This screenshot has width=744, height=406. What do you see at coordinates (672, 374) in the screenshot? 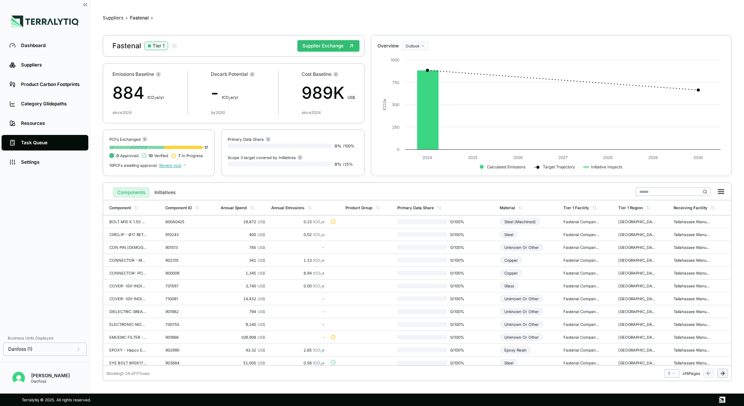
I see `div: 1` at bounding box center [672, 374].